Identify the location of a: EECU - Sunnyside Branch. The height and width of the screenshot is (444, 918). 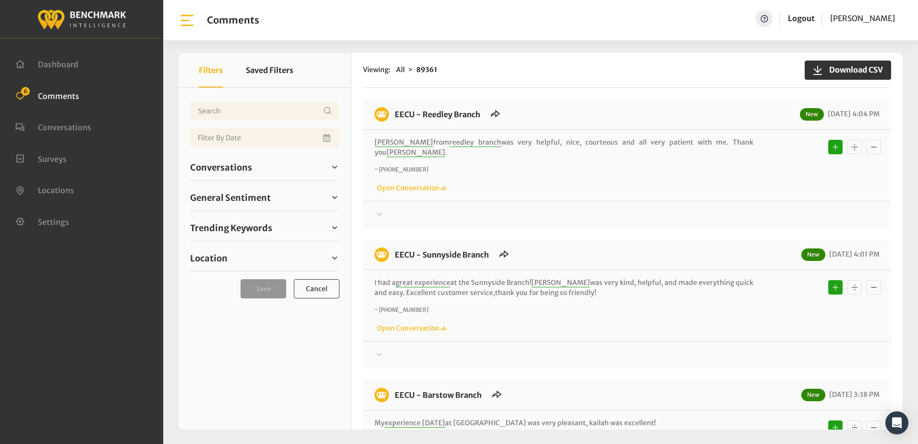
(442, 254).